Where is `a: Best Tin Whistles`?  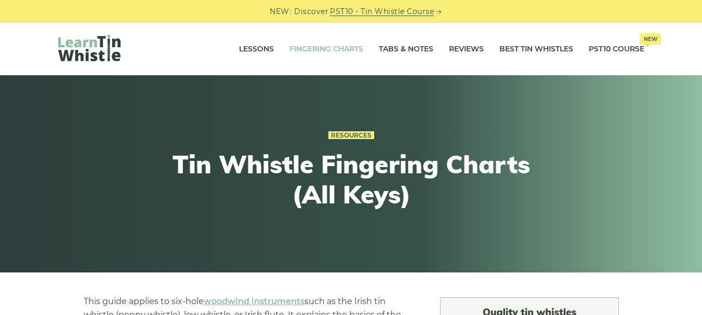
a: Best Tin Whistles is located at coordinates (536, 49).